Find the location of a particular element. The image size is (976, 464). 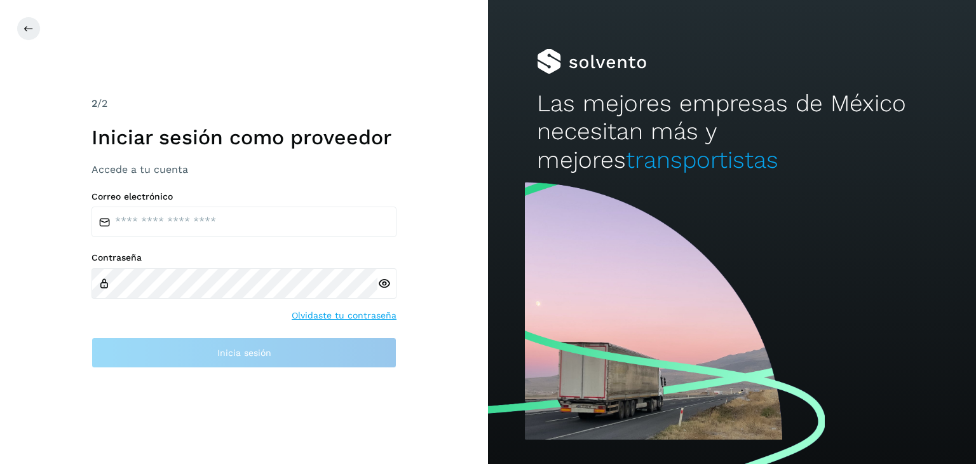

span: transportistas is located at coordinates (702, 160).